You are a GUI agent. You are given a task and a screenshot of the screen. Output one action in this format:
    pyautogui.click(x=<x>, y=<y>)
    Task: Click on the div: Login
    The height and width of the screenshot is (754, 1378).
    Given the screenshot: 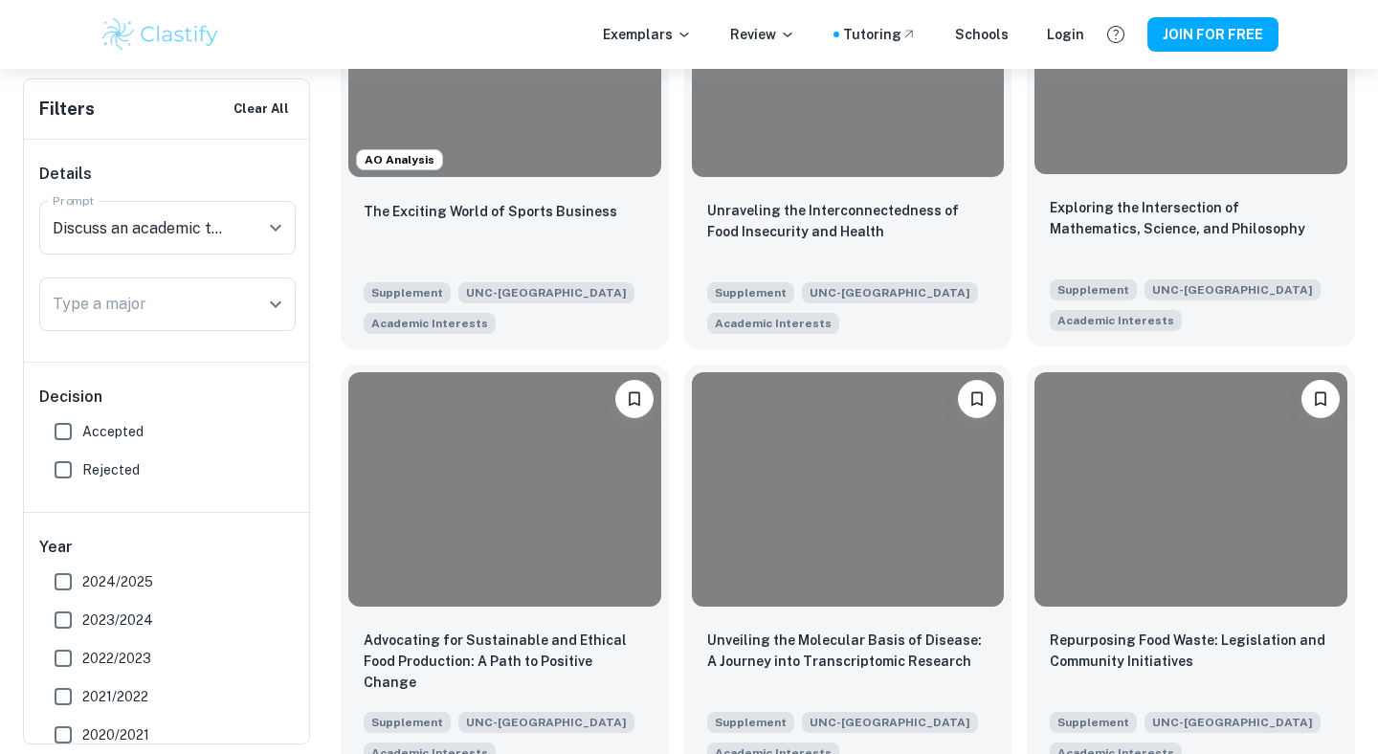 What is the action you would take?
    pyautogui.click(x=1065, y=34)
    